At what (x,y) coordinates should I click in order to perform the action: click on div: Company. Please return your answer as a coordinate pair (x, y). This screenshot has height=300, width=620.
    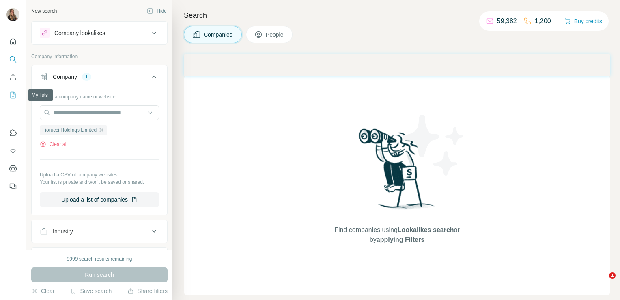
    Looking at the image, I should click on (65, 77).